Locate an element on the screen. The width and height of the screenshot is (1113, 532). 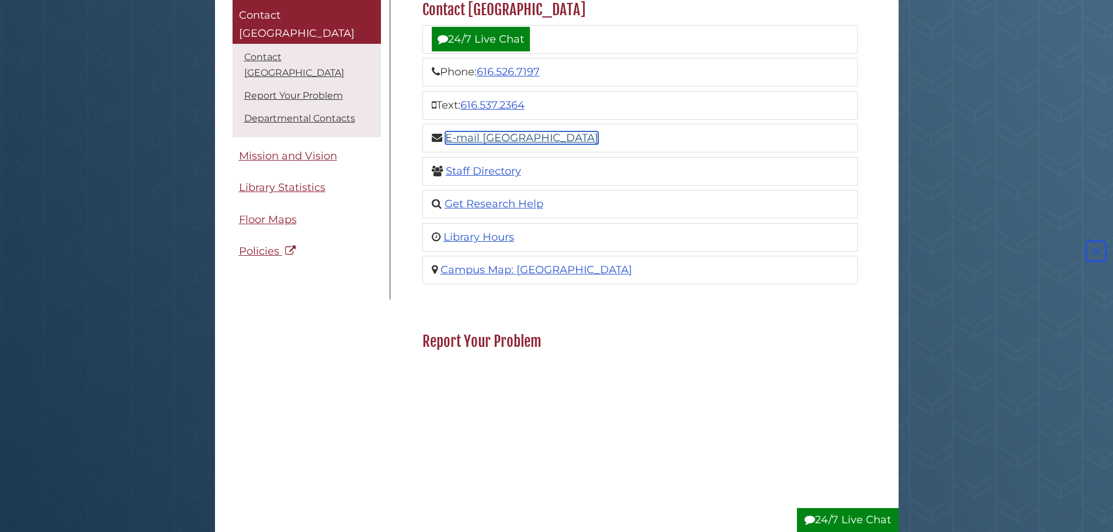
a: 616.537.2364 is located at coordinates (492, 105).